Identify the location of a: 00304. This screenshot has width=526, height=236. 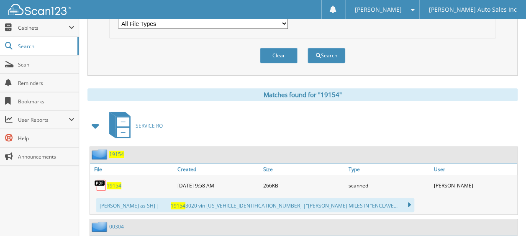
(116, 227).